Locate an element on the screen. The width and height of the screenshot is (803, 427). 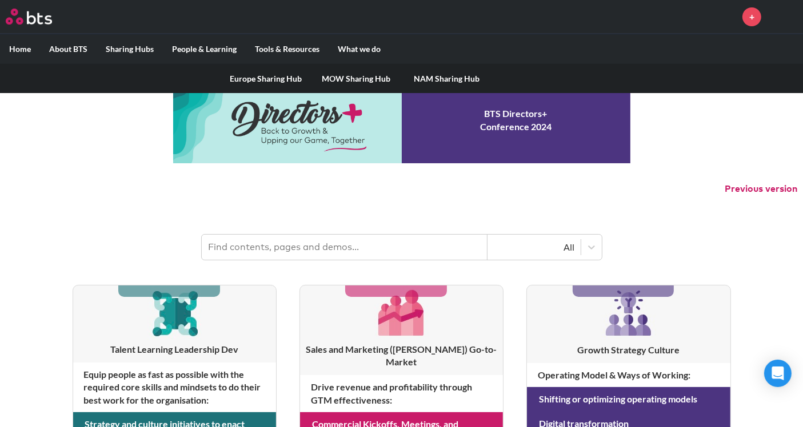
h4: Operating Model & Ways of Working : is located at coordinates (628, 375).